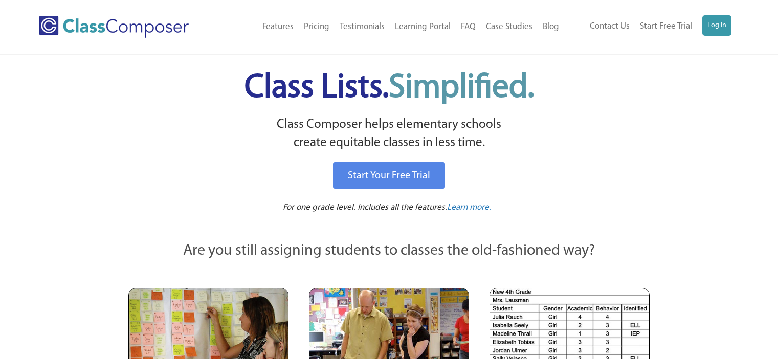 This screenshot has height=359, width=778. I want to click on a: Blog, so click(551, 27).